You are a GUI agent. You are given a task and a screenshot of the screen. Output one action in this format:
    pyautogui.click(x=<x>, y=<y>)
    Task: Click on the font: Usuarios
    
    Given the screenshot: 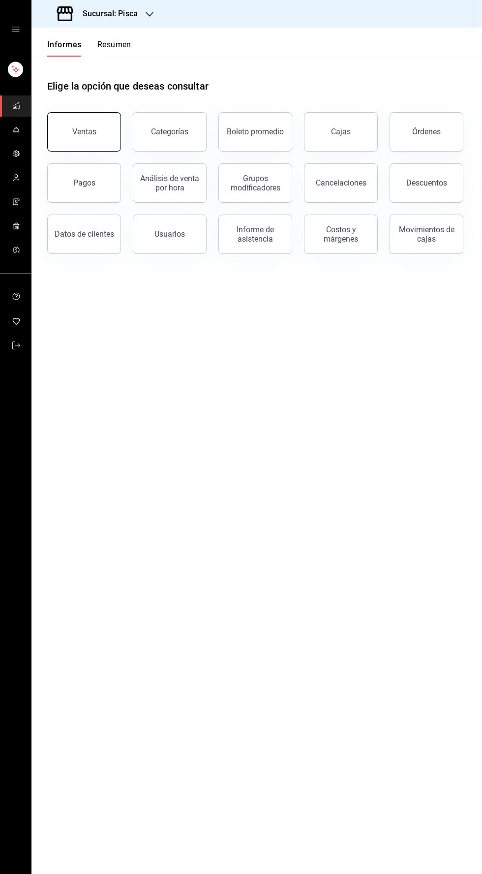 What is the action you would take?
    pyautogui.click(x=170, y=234)
    